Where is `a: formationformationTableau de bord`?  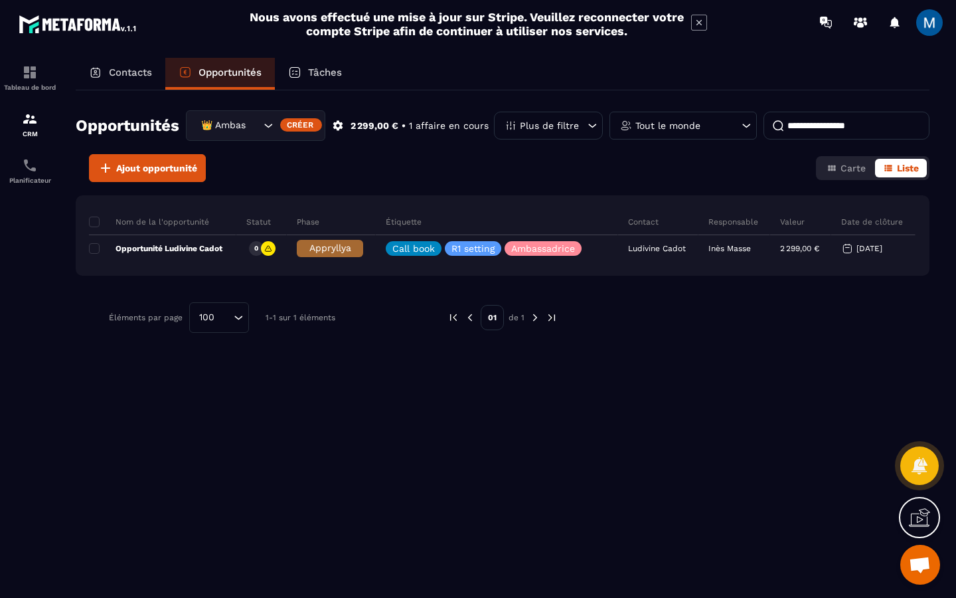 a: formationformationTableau de bord is located at coordinates (30, 78).